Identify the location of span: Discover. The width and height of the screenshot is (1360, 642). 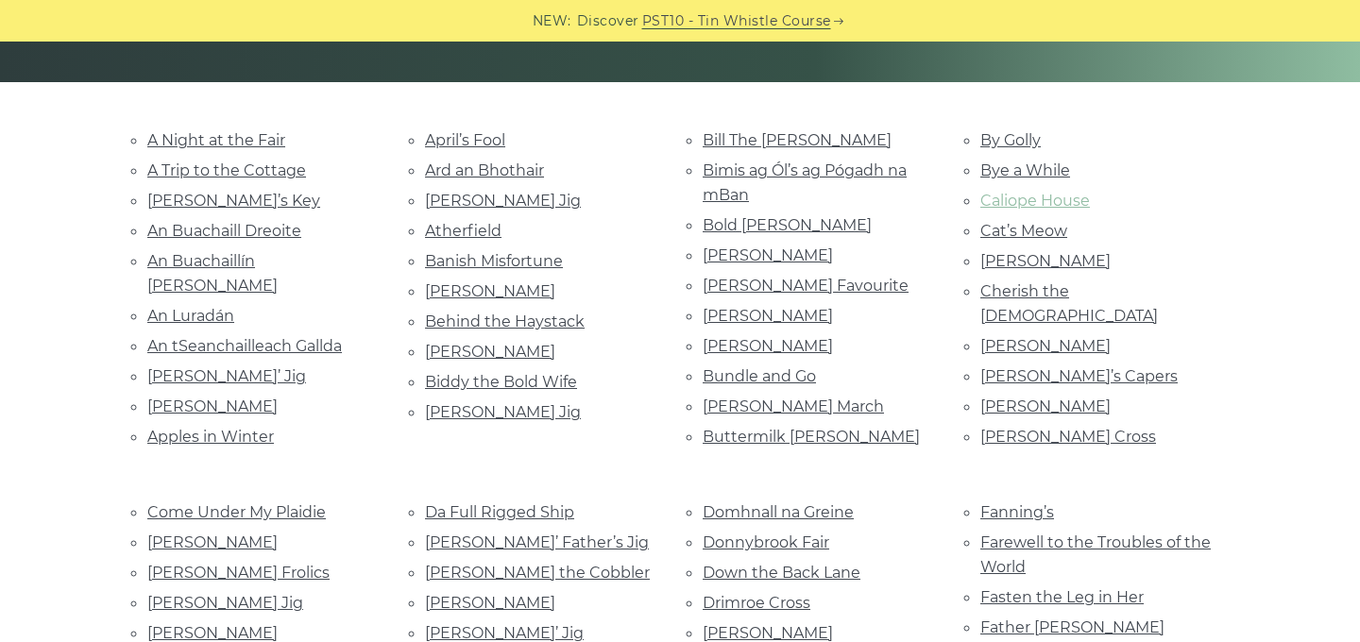
(608, 21).